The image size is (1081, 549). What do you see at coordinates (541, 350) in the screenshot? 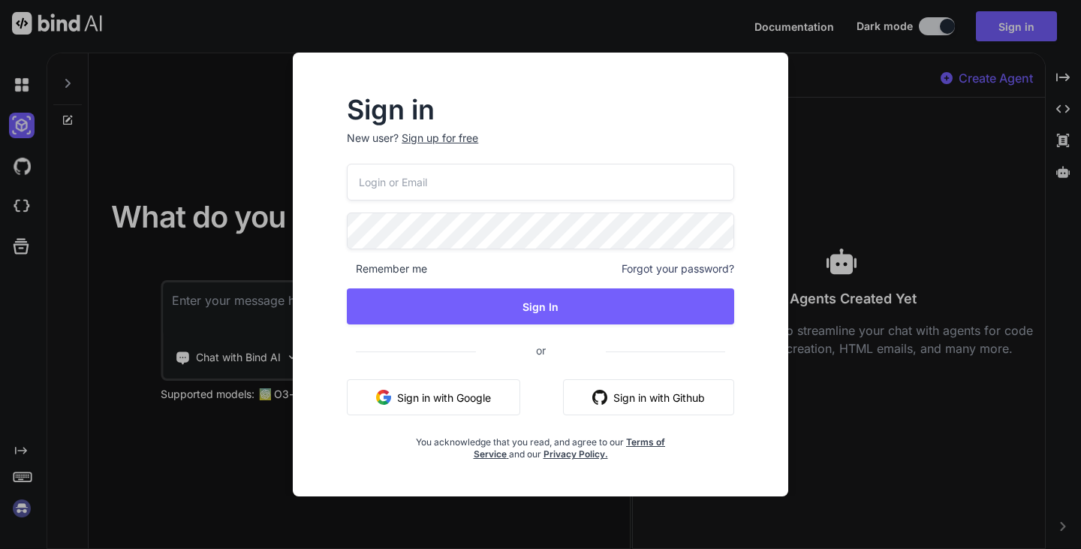
I see `span: or` at bounding box center [541, 350].